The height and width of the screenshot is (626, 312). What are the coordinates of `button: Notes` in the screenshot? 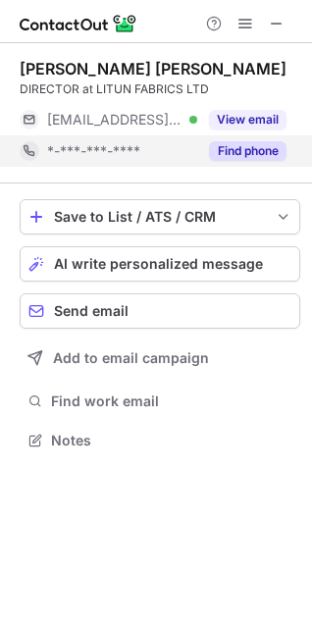 It's located at (160, 441).